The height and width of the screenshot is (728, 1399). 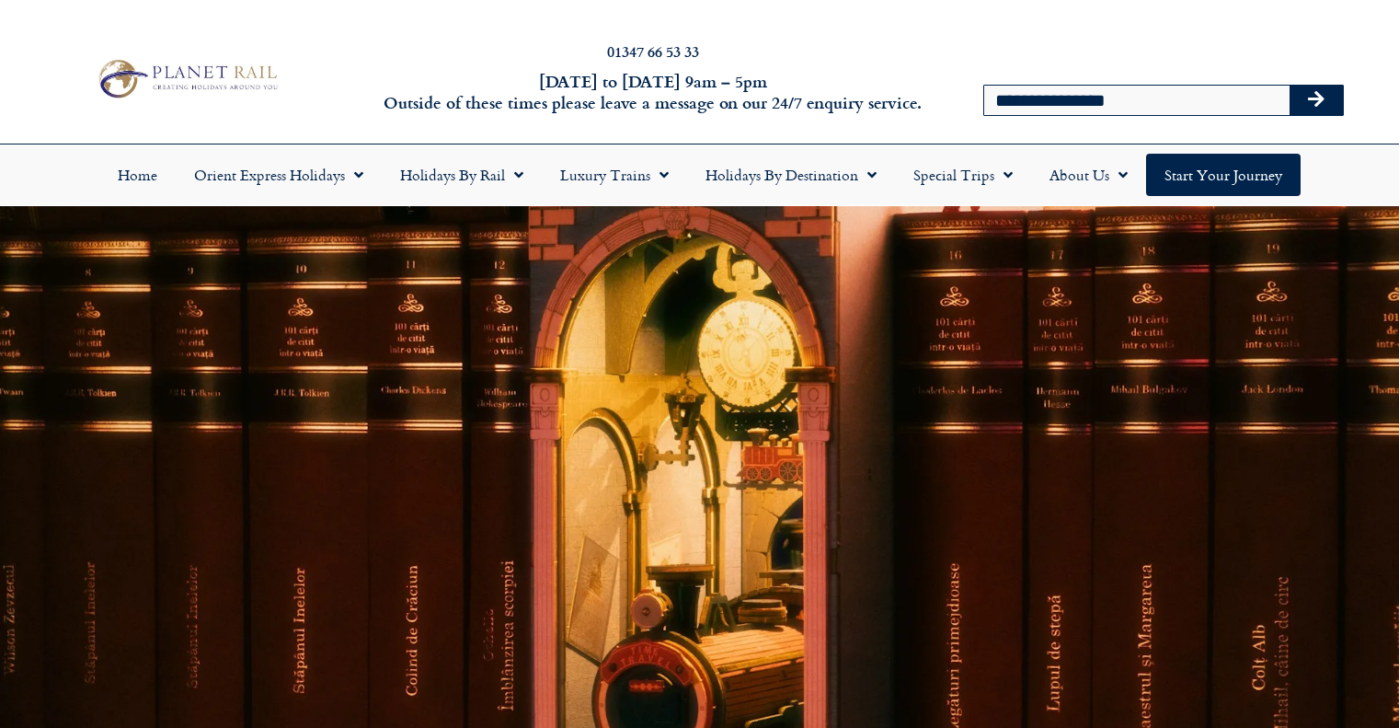 I want to click on a: Holidays by Rail, so click(x=462, y=175).